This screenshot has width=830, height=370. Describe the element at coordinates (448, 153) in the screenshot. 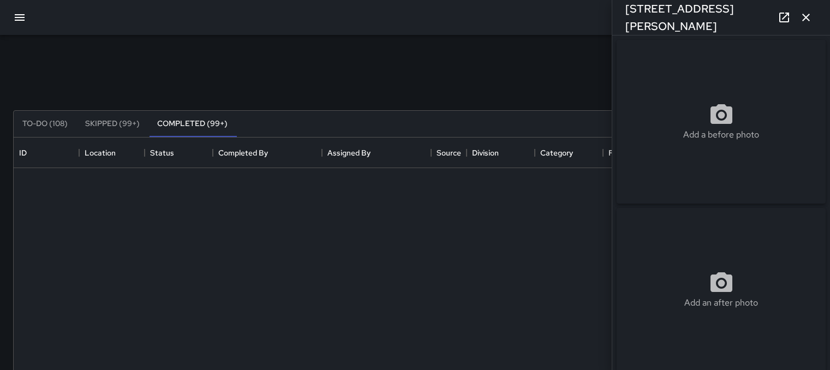

I see `div: Source` at that location.